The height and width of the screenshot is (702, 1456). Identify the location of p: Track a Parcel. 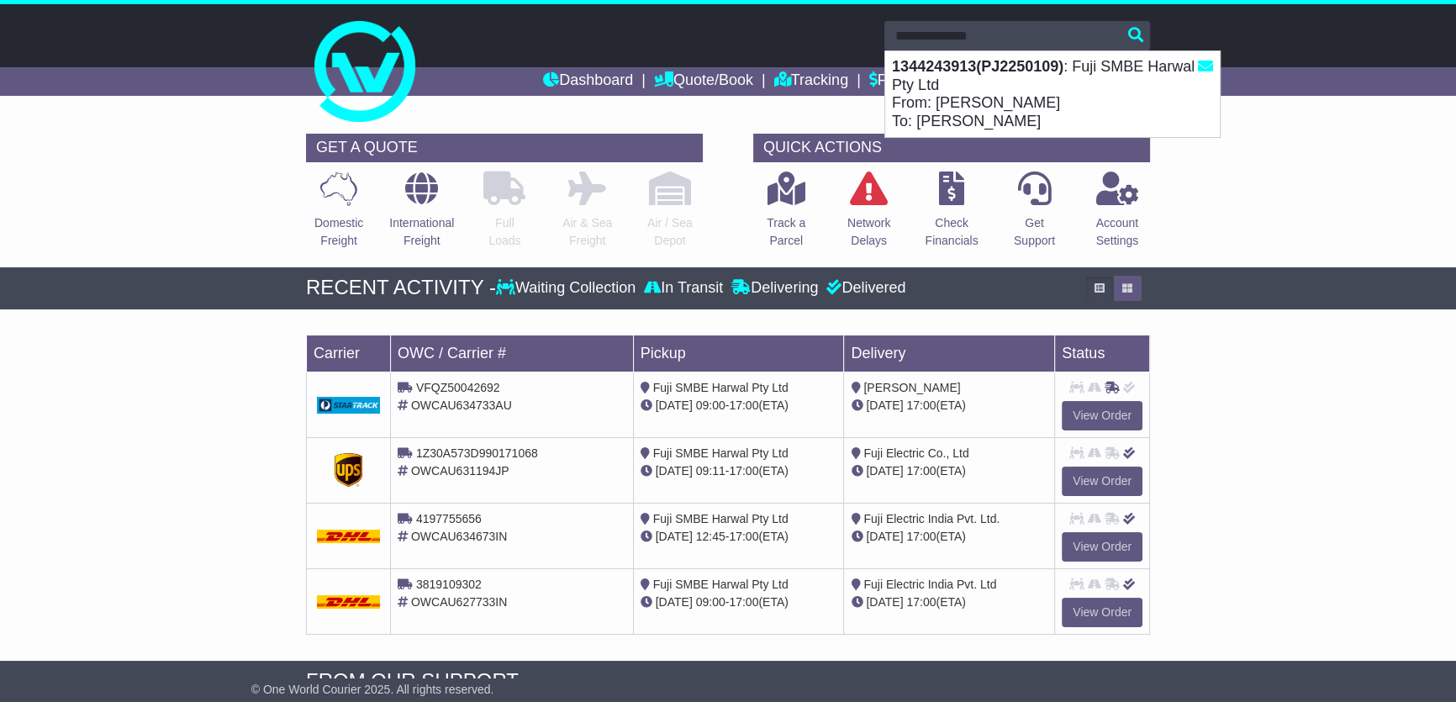
(786, 232).